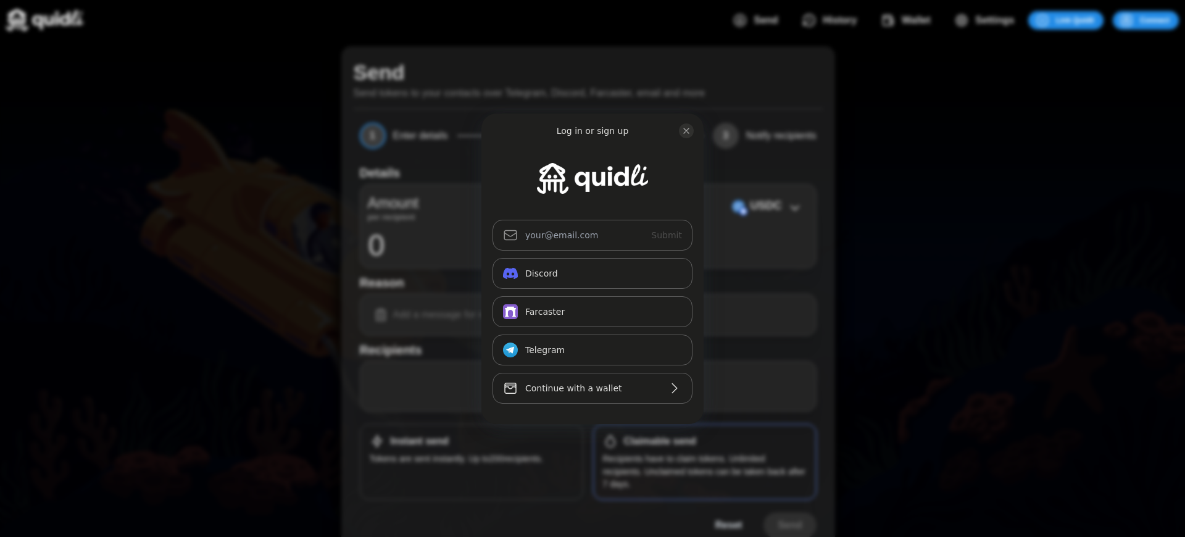  Describe the element at coordinates (593, 235) in the screenshot. I see `input: Submit` at that location.